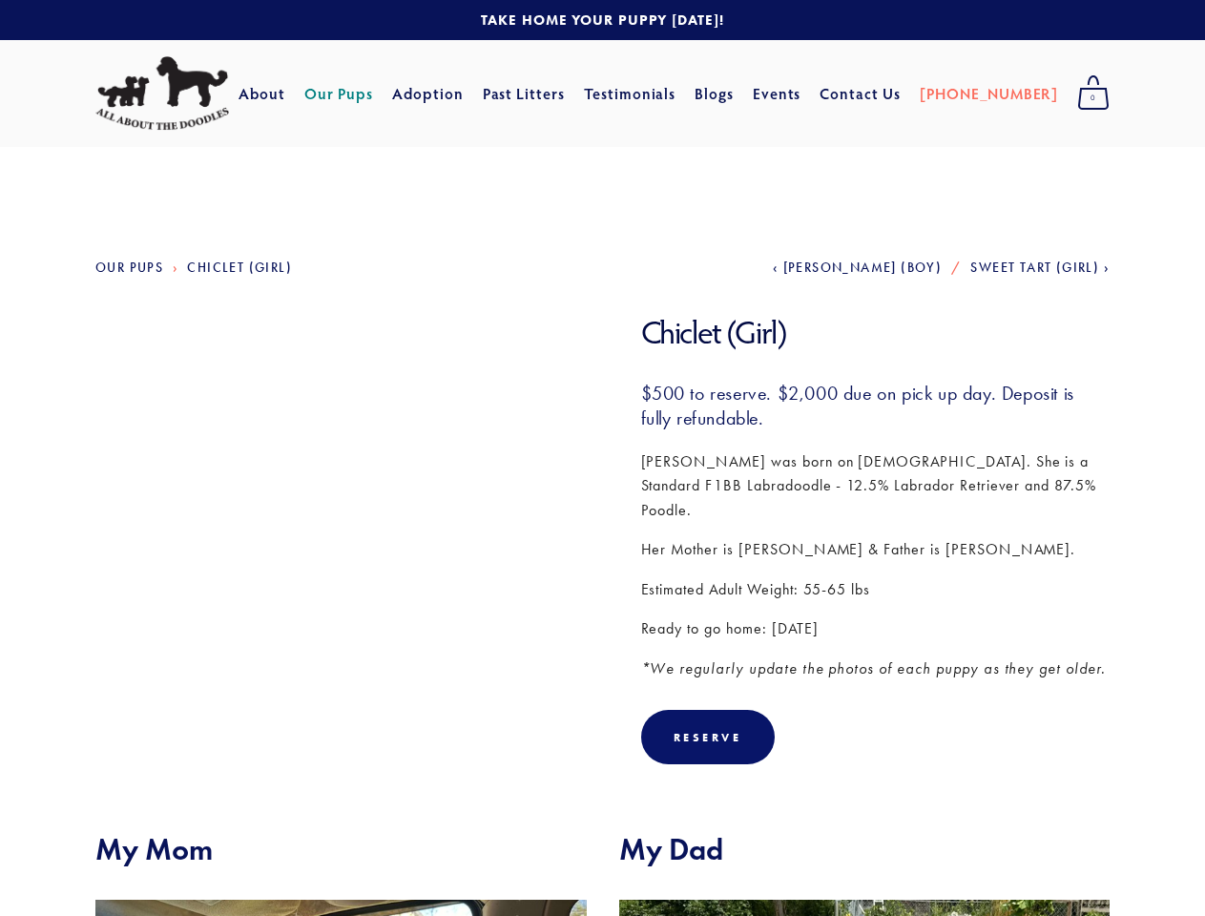 The height and width of the screenshot is (916, 1205). I want to click on div: Reserve, so click(708, 737).